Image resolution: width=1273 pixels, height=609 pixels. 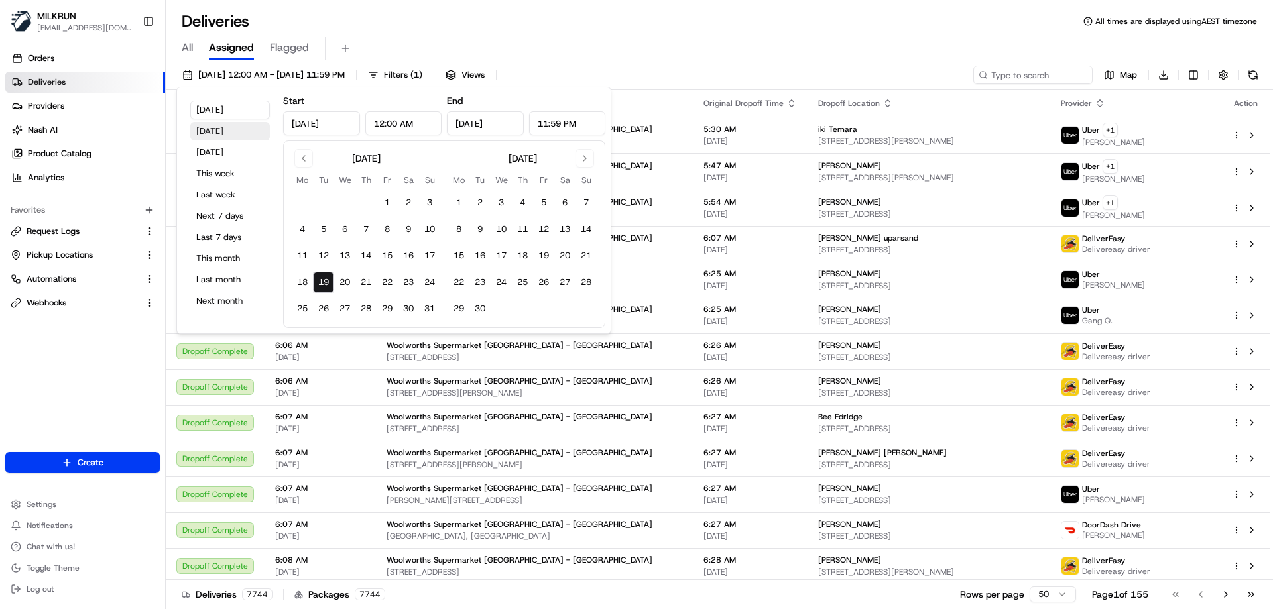 I want to click on label: End, so click(x=455, y=101).